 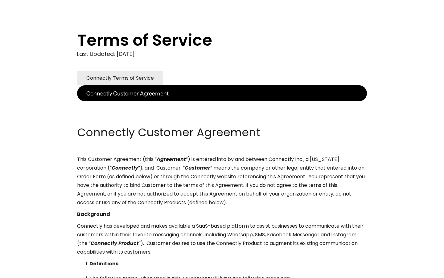 What do you see at coordinates (120, 78) in the screenshot?
I see `div: Connectly Terms of Service` at bounding box center [120, 78].